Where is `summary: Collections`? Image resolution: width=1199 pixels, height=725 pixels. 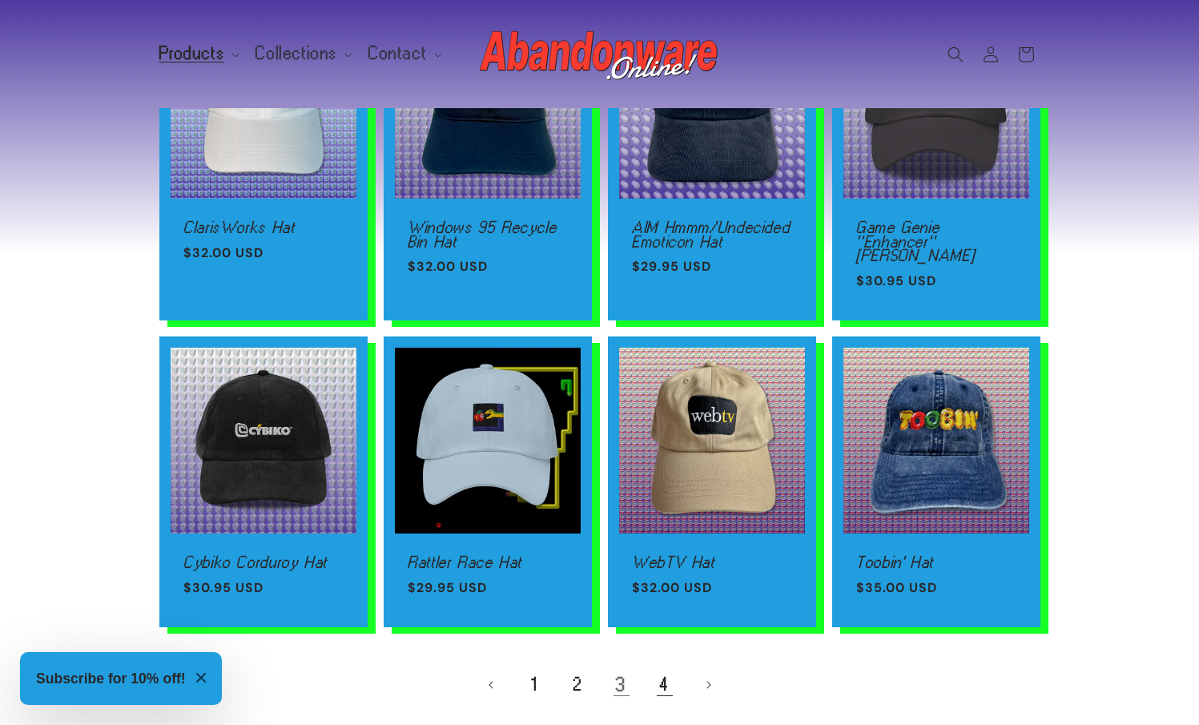 summary: Collections is located at coordinates (302, 54).